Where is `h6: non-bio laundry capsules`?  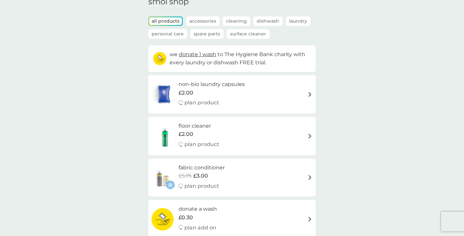 h6: non-bio laundry capsules is located at coordinates (212, 84).